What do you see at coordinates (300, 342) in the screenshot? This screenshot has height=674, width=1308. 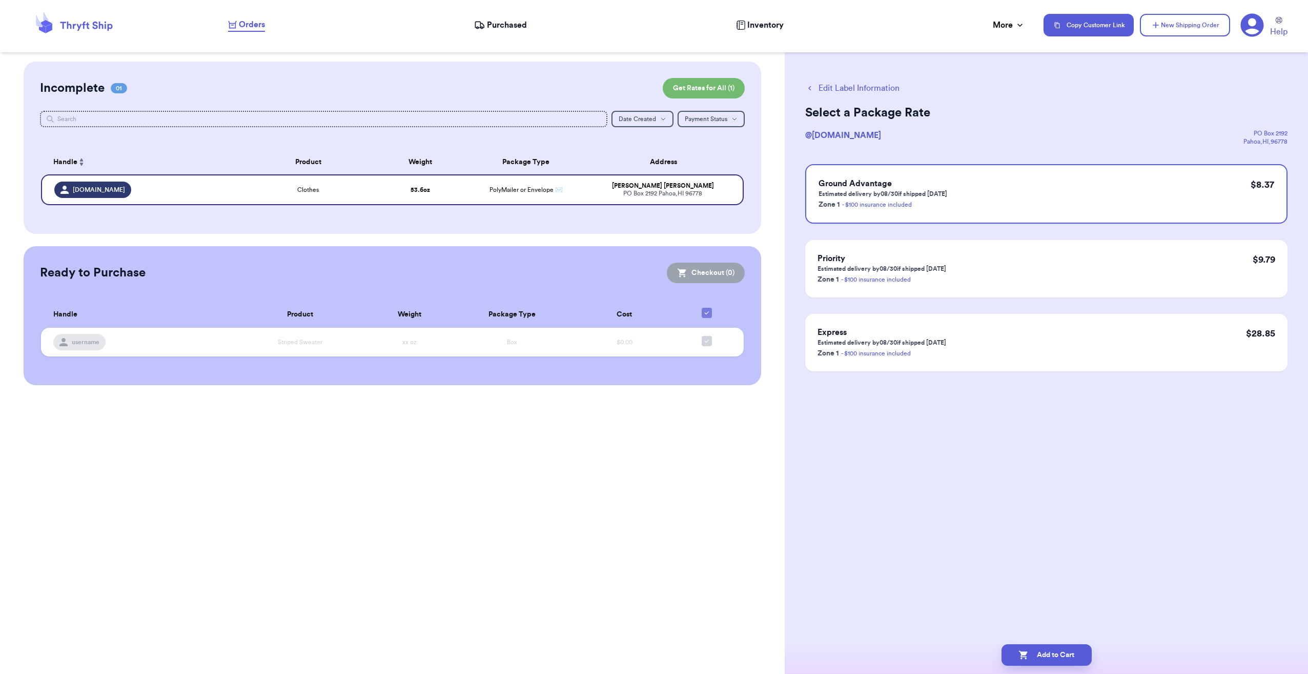 I see `span: Striped Sweater` at bounding box center [300, 342].